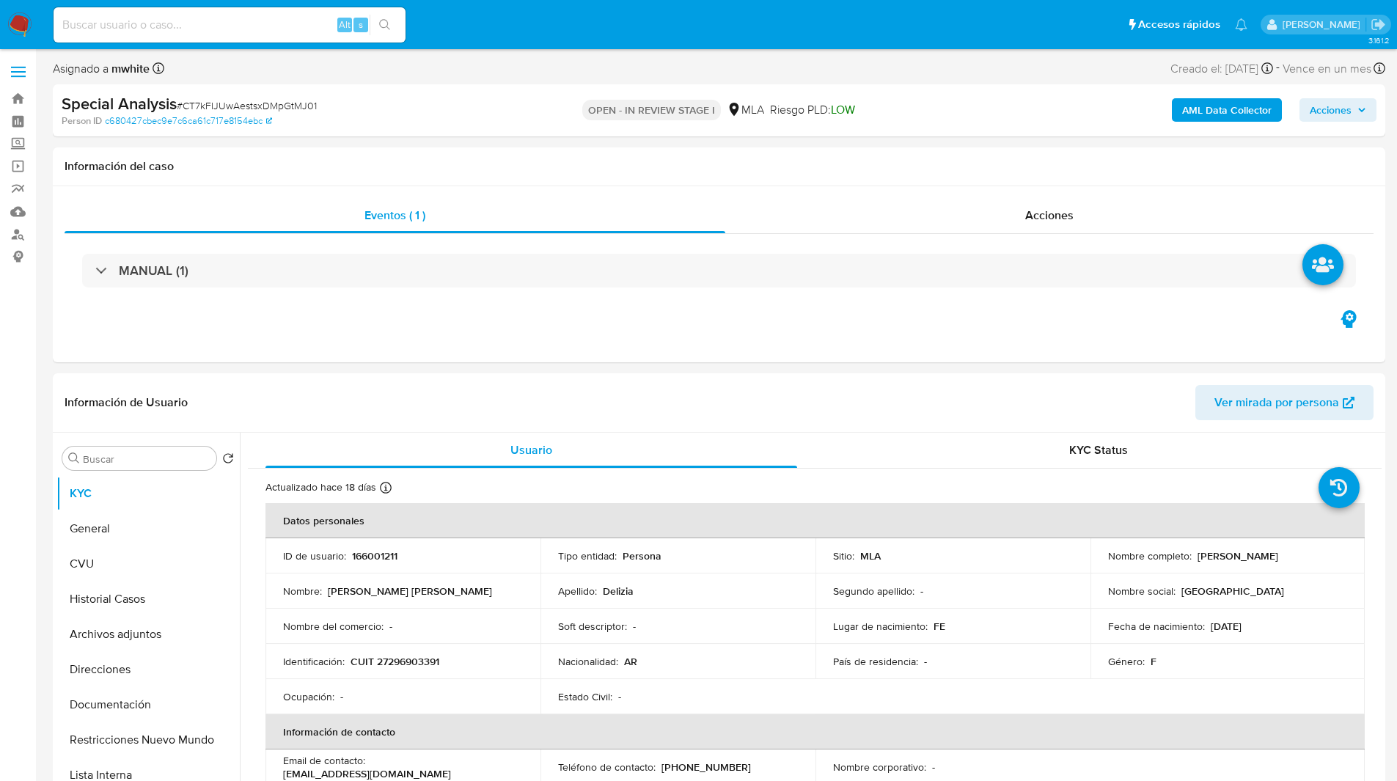  Describe the element at coordinates (228, 461) in the screenshot. I see `button: Volver al orden por defecto` at that location.